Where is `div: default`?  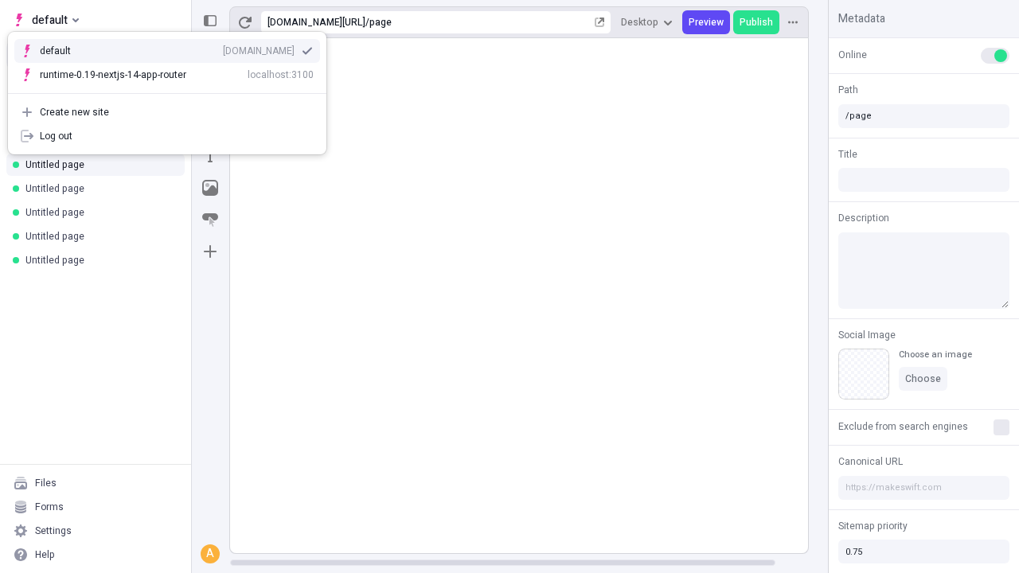
div: default is located at coordinates (68, 51).